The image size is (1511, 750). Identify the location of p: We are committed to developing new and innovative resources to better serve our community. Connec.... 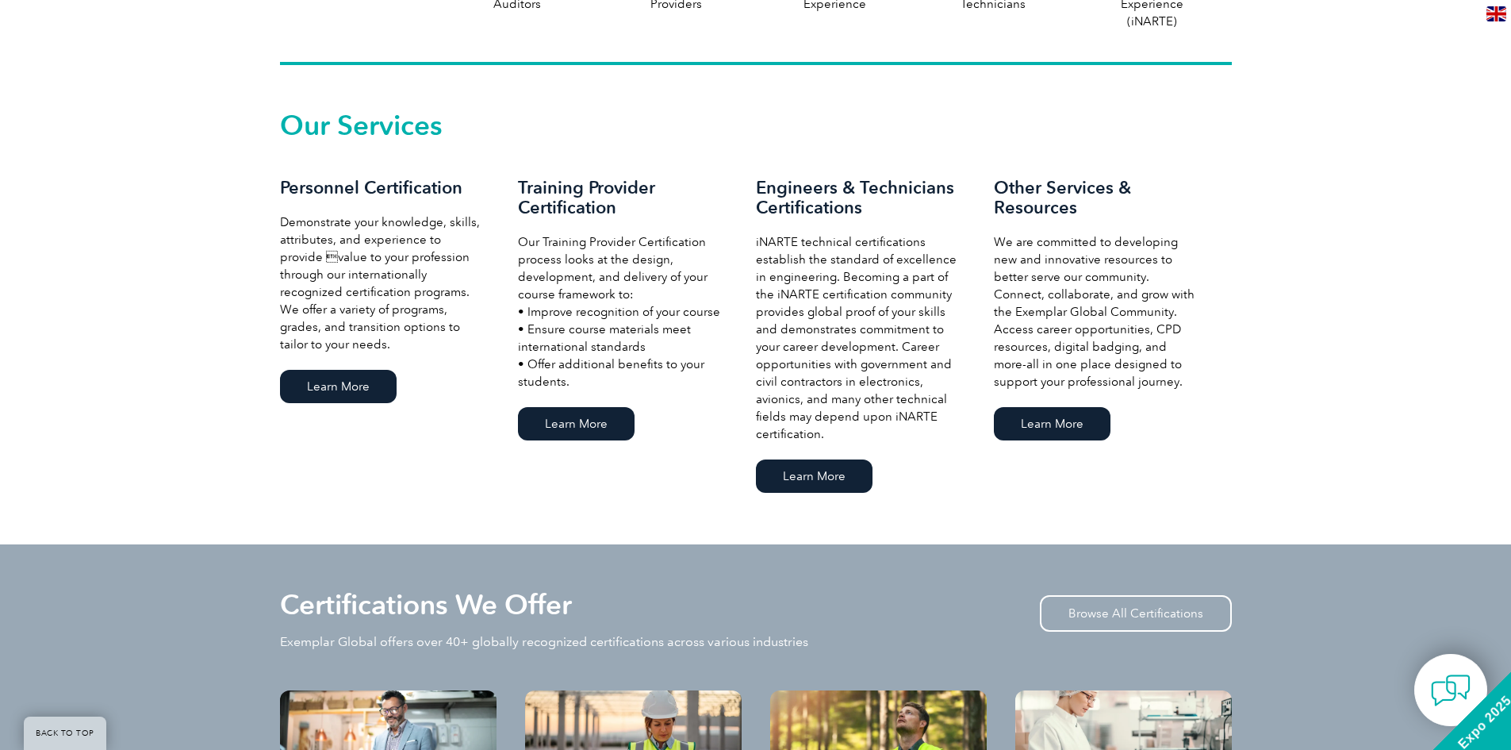
(1097, 312).